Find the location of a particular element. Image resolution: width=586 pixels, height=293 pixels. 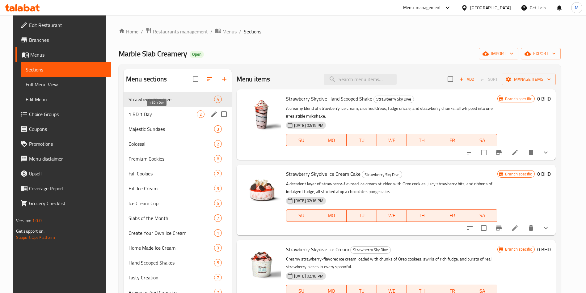

span: Ice Cream Cup is located at coordinates (171, 203).